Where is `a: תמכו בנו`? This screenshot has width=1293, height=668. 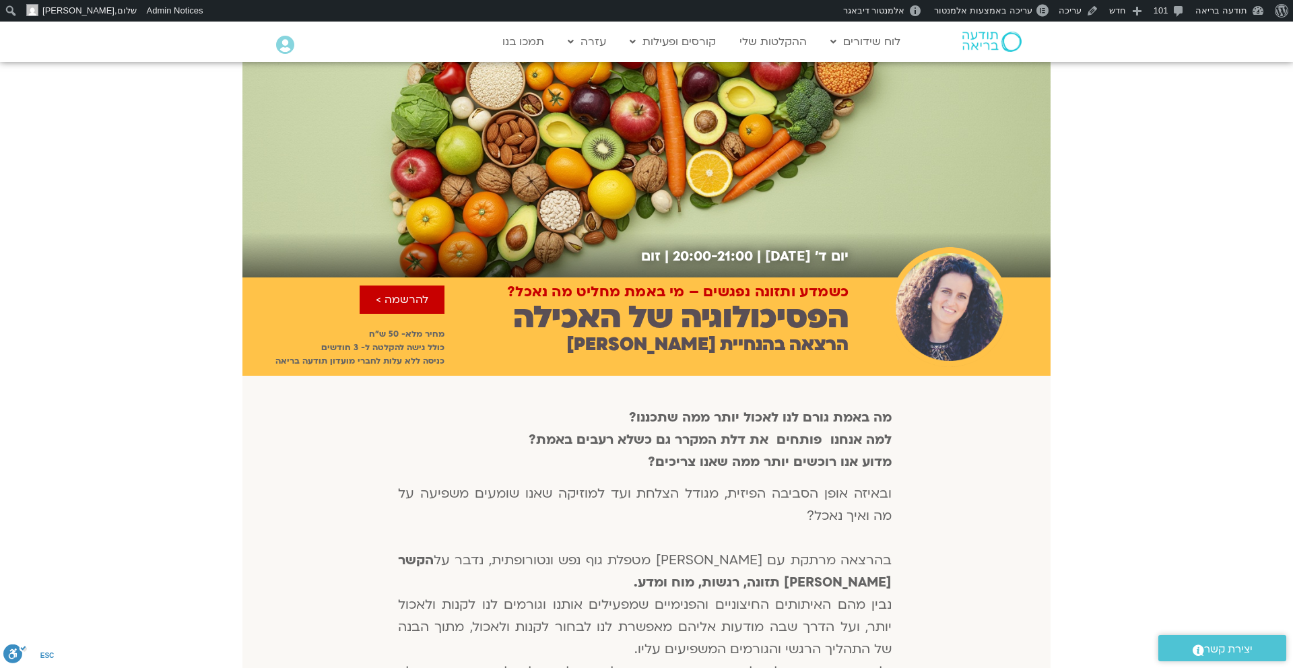
a: תמכו בנו is located at coordinates (523, 42).